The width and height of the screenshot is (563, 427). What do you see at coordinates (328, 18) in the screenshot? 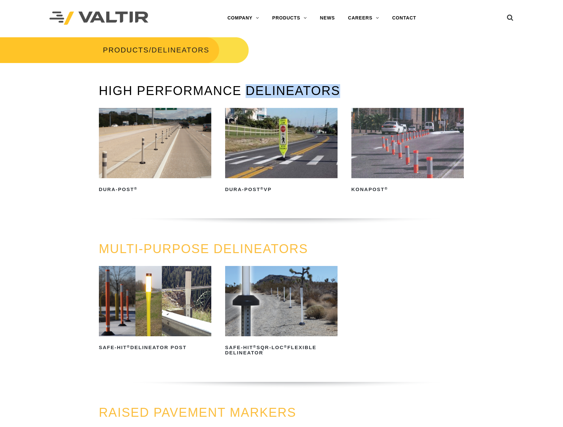
I see `a: NEWS` at bounding box center [328, 18].